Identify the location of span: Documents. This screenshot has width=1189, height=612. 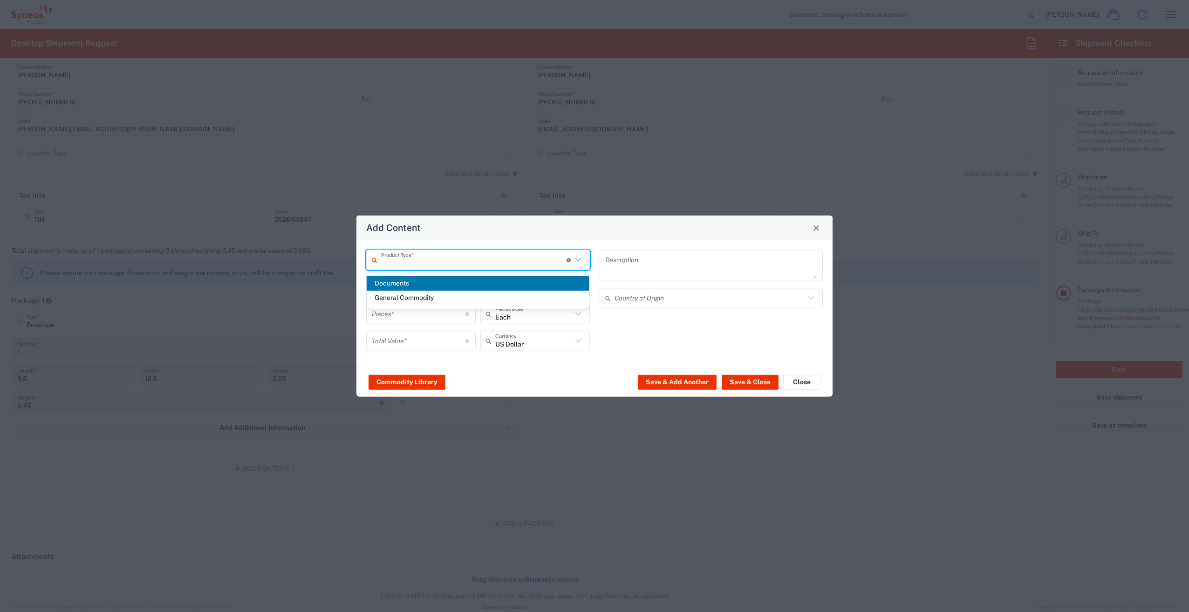
(478, 283).